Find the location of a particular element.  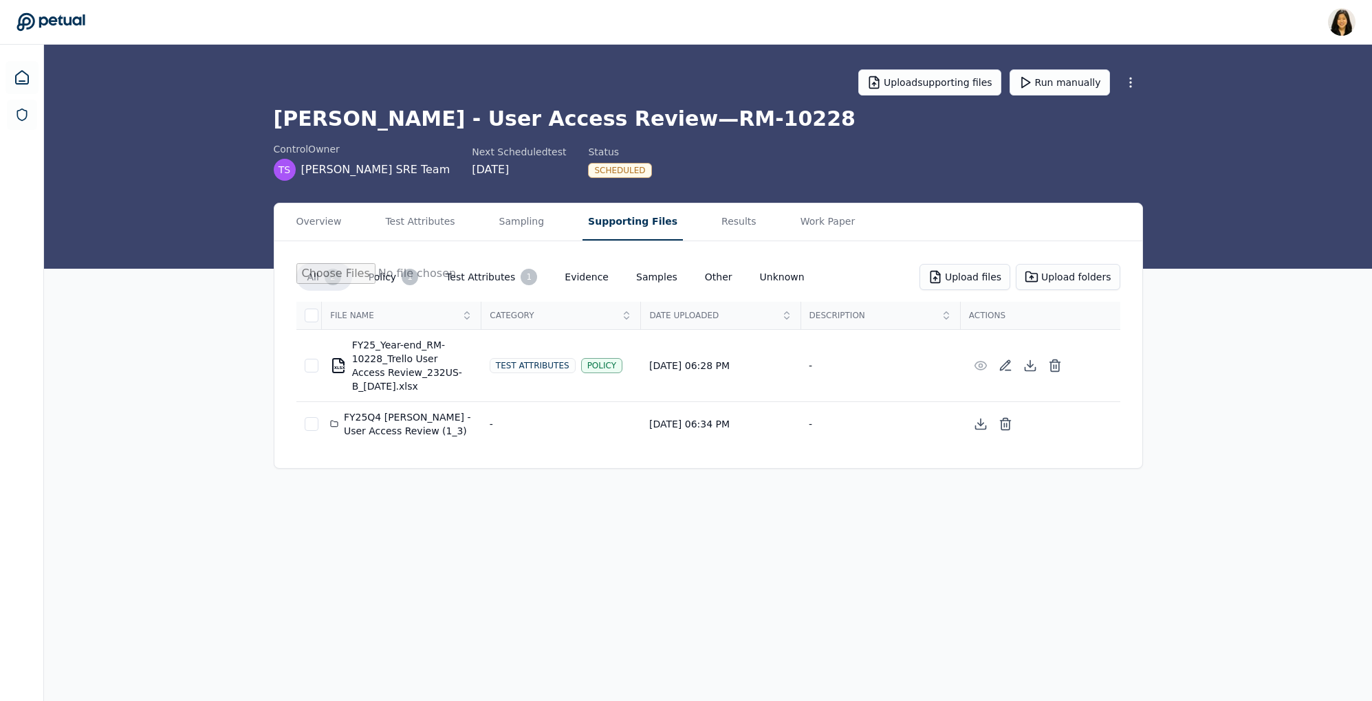

button: Supporting Files is located at coordinates (633, 222).